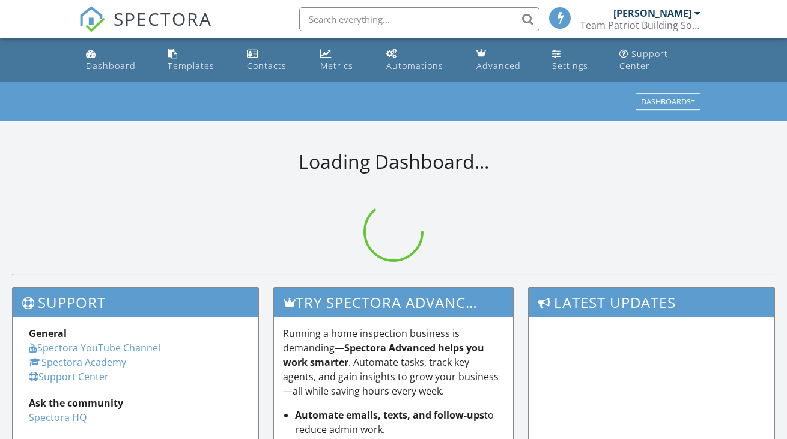 This screenshot has width=787, height=439. Describe the element at coordinates (640, 25) in the screenshot. I see `div: Team Patriot Building Solutions` at that location.